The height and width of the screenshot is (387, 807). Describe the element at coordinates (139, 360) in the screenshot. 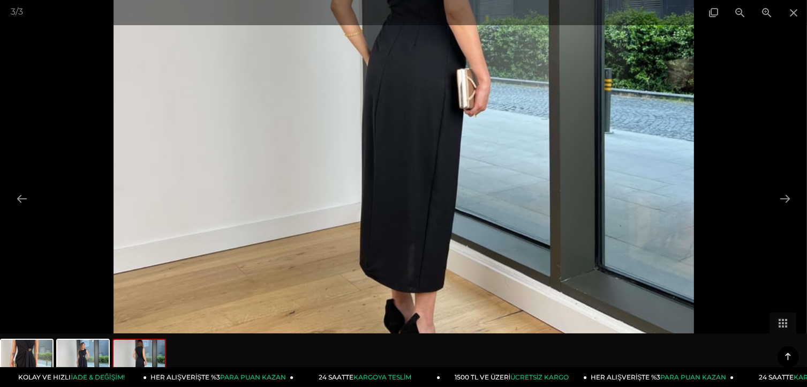

I see `img: marvin-elbise-25y352-4-9dd5.jpg` at that location.